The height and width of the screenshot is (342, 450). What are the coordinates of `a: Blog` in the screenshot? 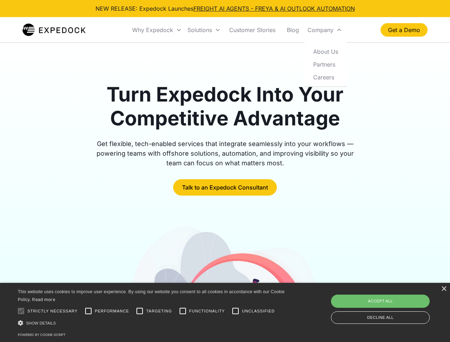 It's located at (293, 30).